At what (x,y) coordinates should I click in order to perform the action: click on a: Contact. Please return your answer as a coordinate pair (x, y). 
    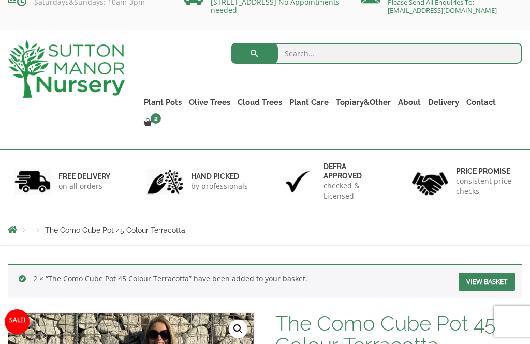
    Looking at the image, I should click on (481, 102).